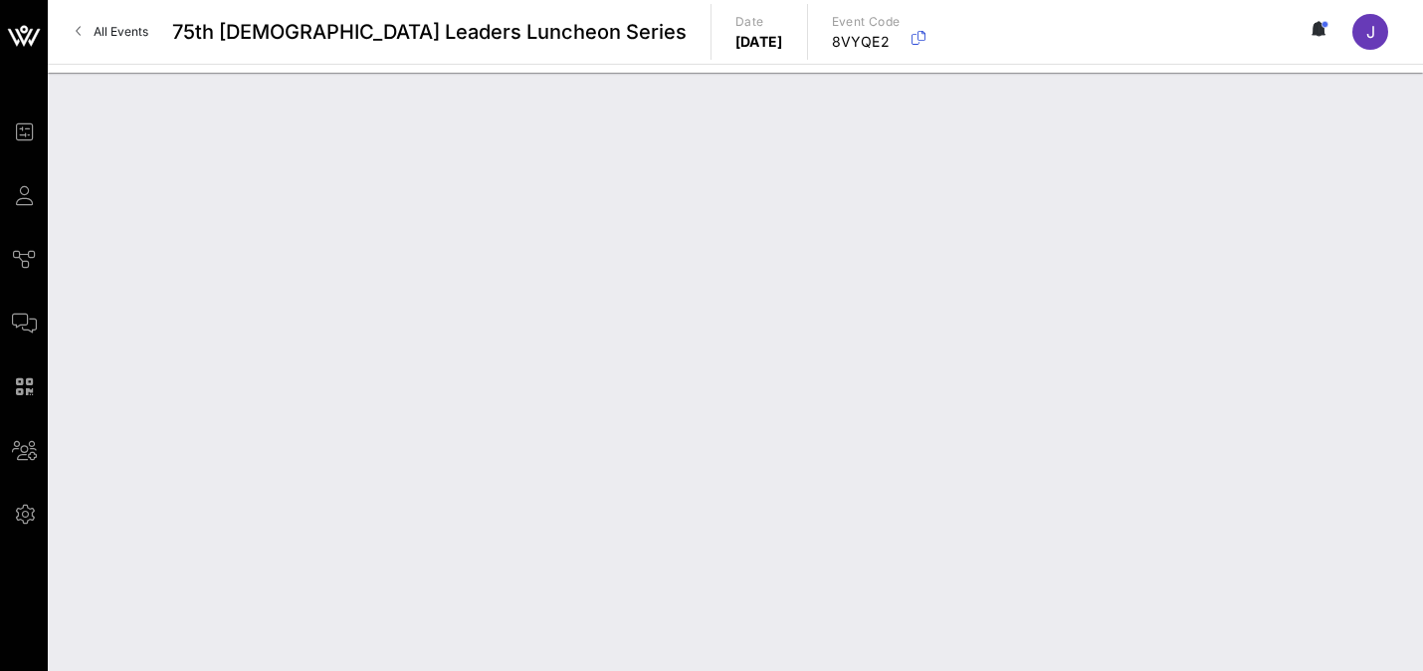  I want to click on p: 8VYQE2, so click(866, 42).